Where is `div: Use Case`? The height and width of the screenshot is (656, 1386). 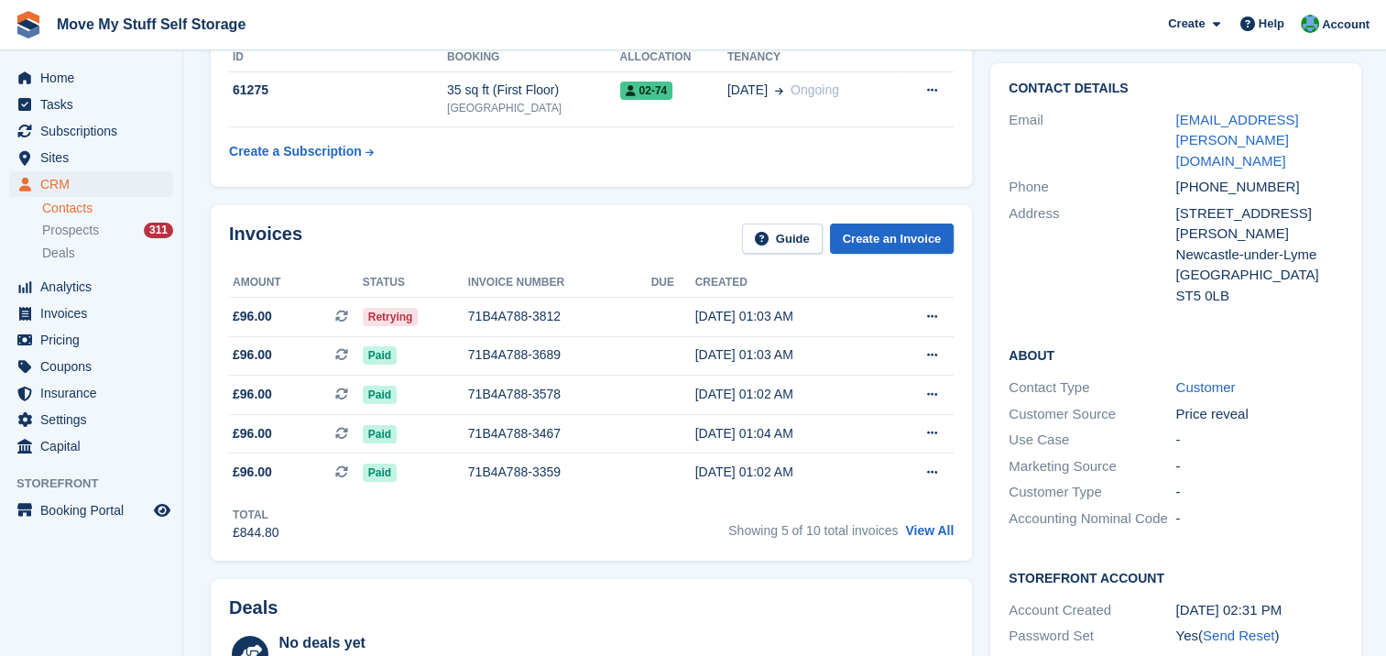
div: Use Case is located at coordinates (1092, 440).